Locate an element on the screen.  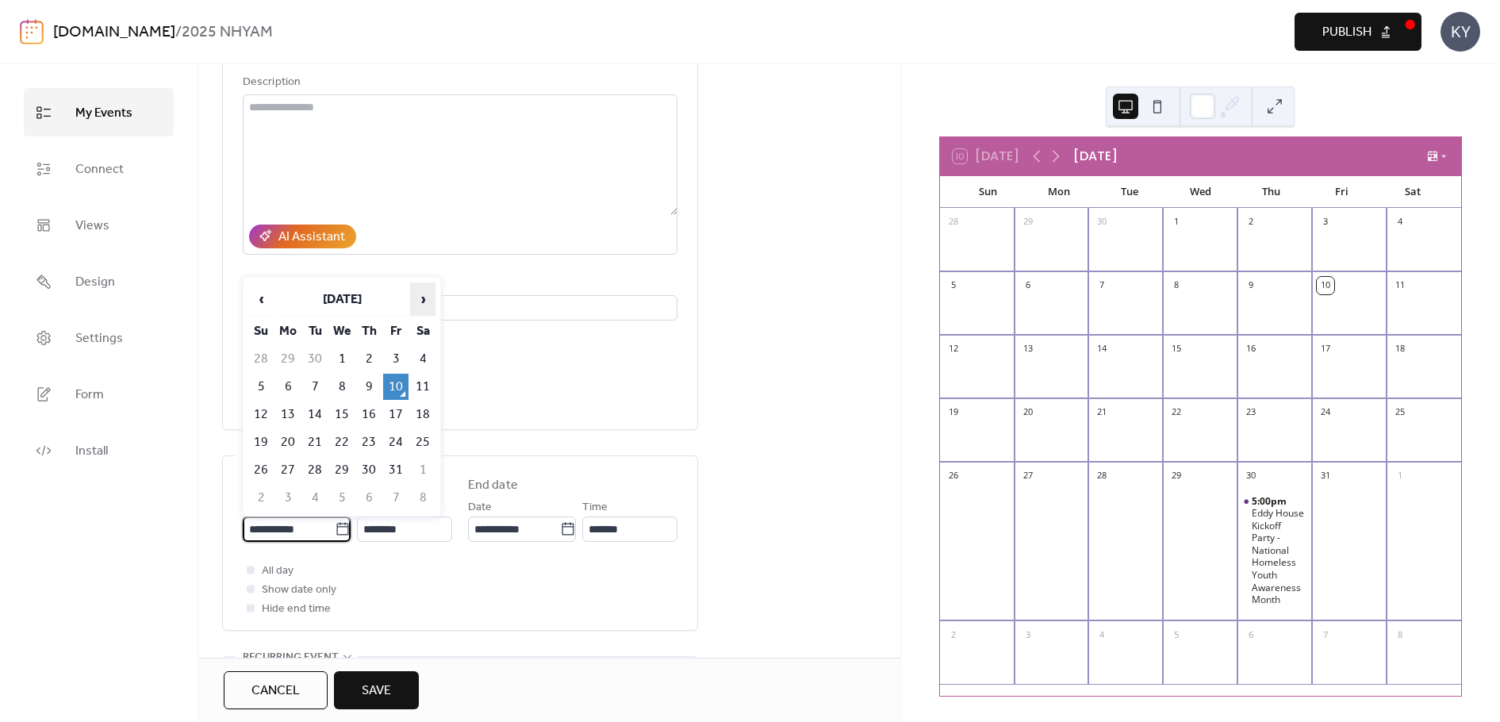
div: 3 is located at coordinates (1028, 635).